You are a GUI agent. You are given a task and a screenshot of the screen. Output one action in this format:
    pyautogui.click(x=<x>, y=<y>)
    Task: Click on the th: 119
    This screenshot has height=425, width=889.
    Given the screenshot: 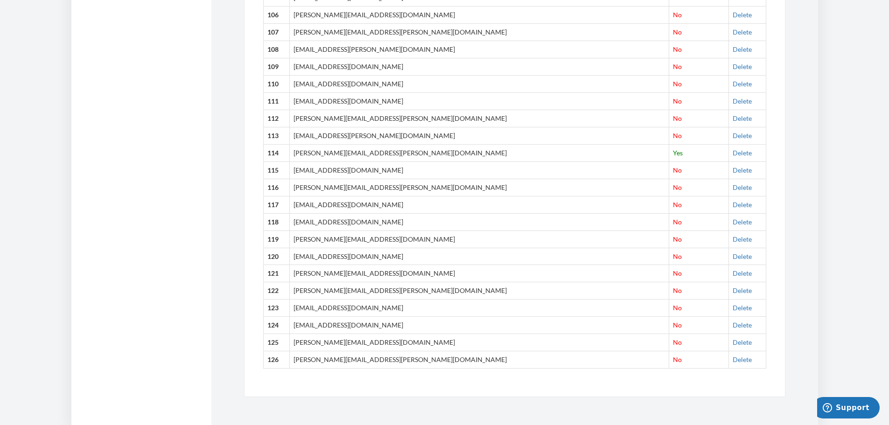 What is the action you would take?
    pyautogui.click(x=276, y=239)
    